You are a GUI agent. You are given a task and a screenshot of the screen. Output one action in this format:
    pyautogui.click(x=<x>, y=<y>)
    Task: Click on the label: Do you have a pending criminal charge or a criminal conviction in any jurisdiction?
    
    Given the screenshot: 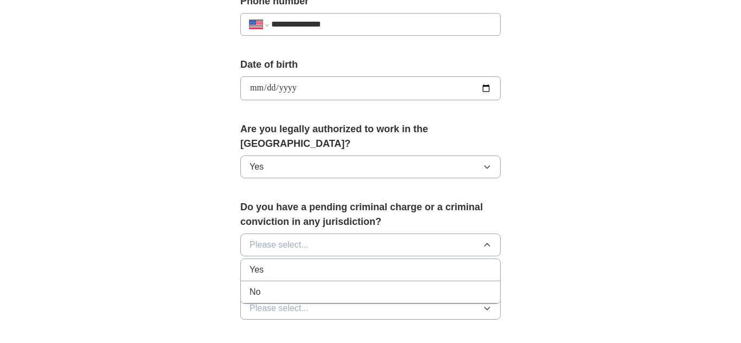 What is the action you would take?
    pyautogui.click(x=370, y=215)
    